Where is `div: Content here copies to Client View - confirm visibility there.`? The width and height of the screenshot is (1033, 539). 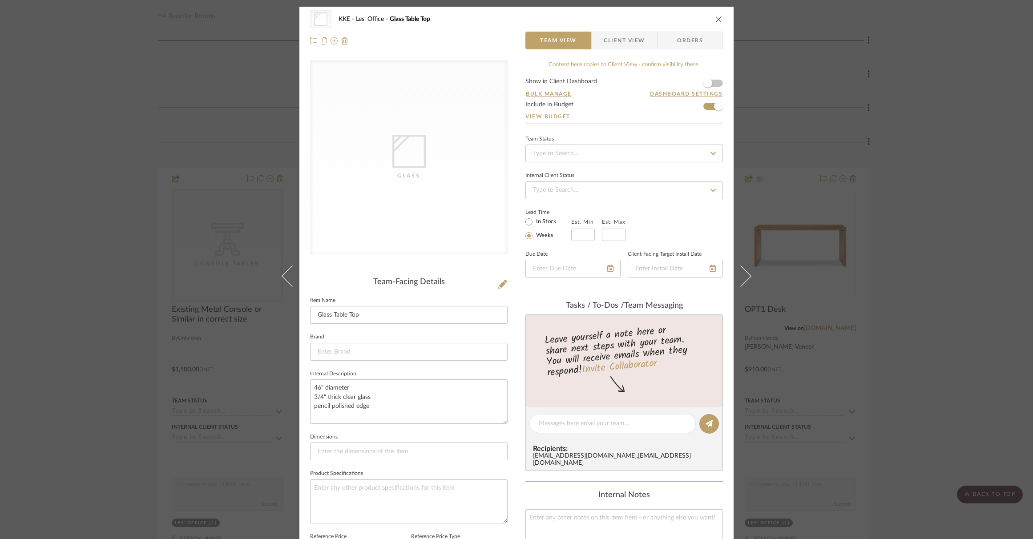
div: Content here copies to Client View - confirm visibility there. is located at coordinates (624, 65).